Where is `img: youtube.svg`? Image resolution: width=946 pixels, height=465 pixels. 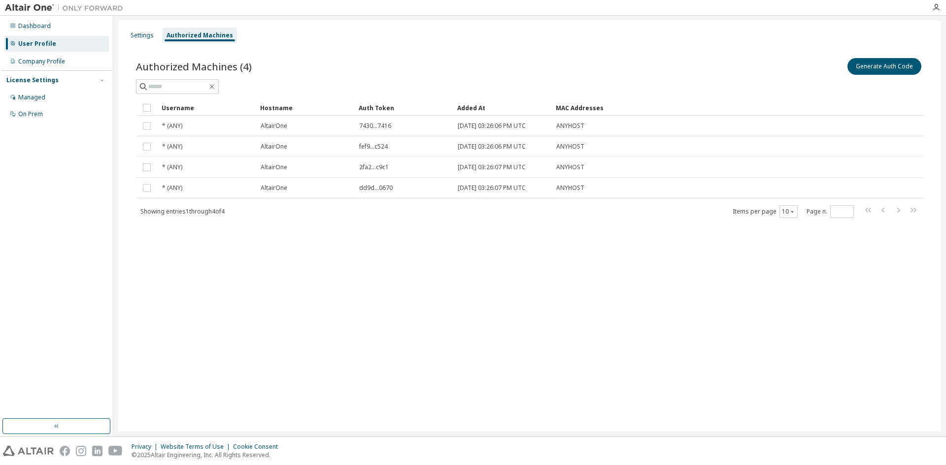 img: youtube.svg is located at coordinates (115, 451).